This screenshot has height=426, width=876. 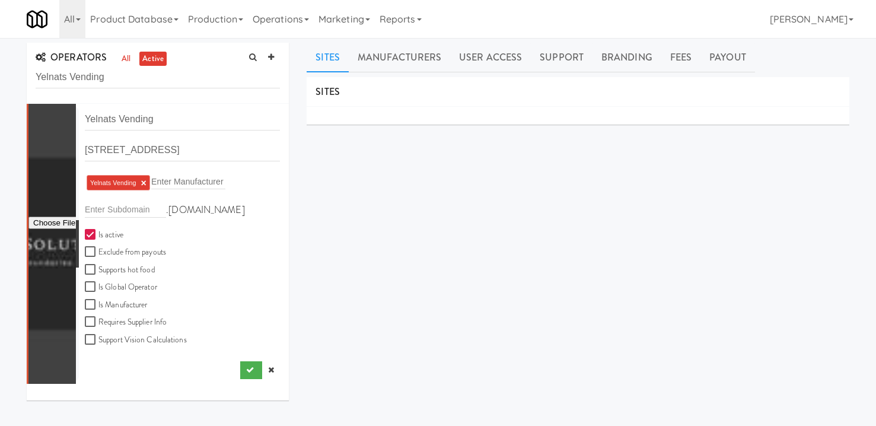 What do you see at coordinates (91, 235) in the screenshot?
I see `input: Is active` at bounding box center [91, 235].